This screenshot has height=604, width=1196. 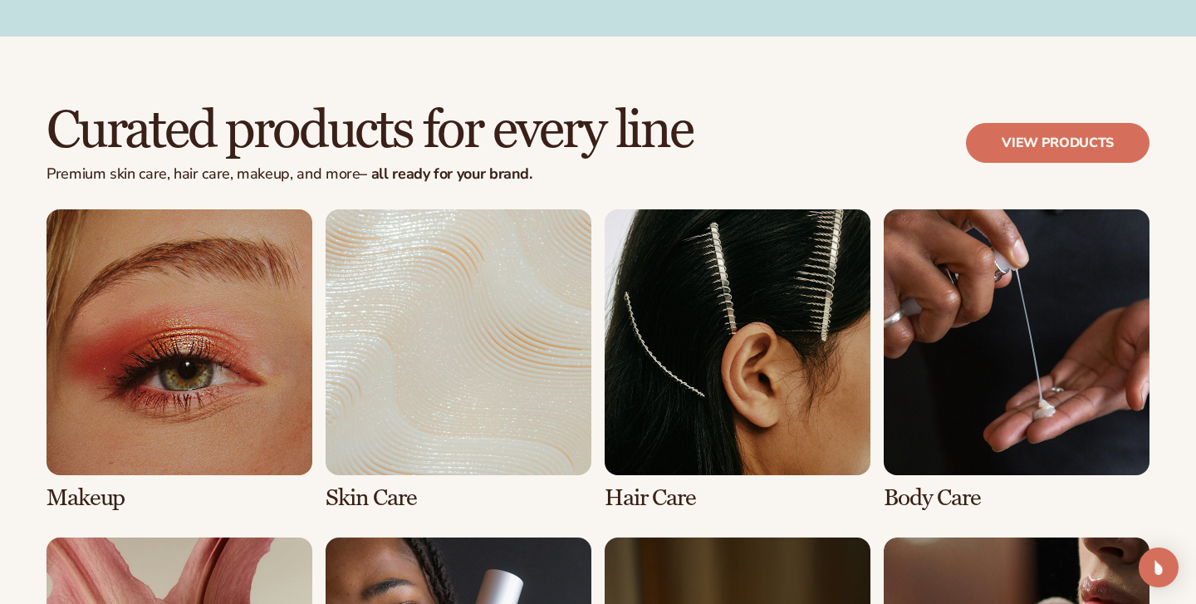 What do you see at coordinates (179, 360) in the screenshot?
I see `div: 1 / 8` at bounding box center [179, 360].